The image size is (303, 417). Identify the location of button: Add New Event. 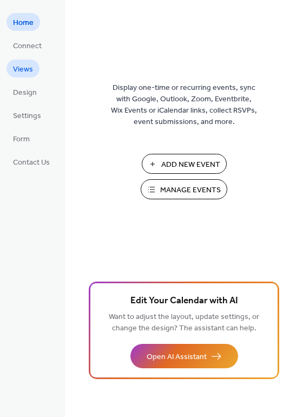
(184, 164).